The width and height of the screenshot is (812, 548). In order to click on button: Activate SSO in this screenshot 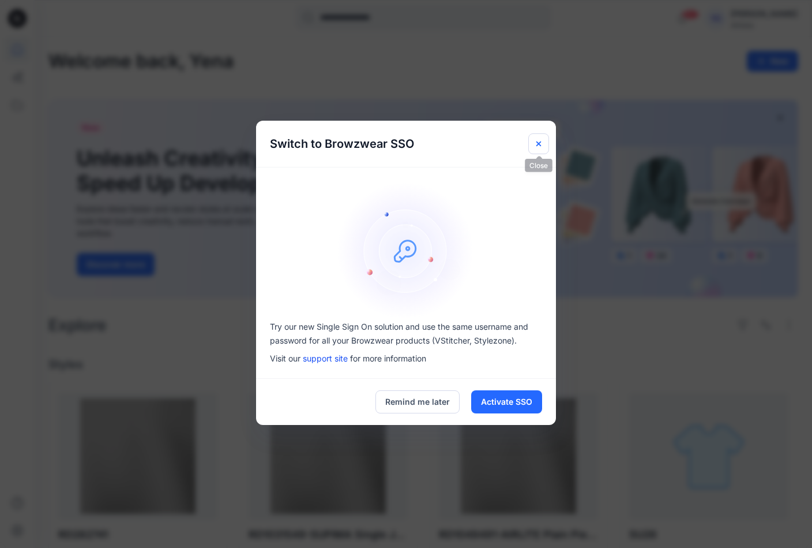, I will do `click(507, 402)`.